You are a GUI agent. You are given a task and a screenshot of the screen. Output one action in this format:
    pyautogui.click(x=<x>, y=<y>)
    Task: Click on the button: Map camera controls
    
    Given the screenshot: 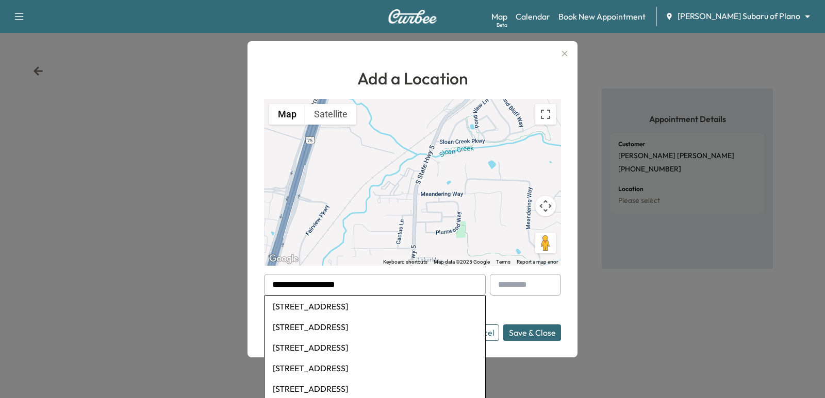 What is the action you would take?
    pyautogui.click(x=545, y=206)
    